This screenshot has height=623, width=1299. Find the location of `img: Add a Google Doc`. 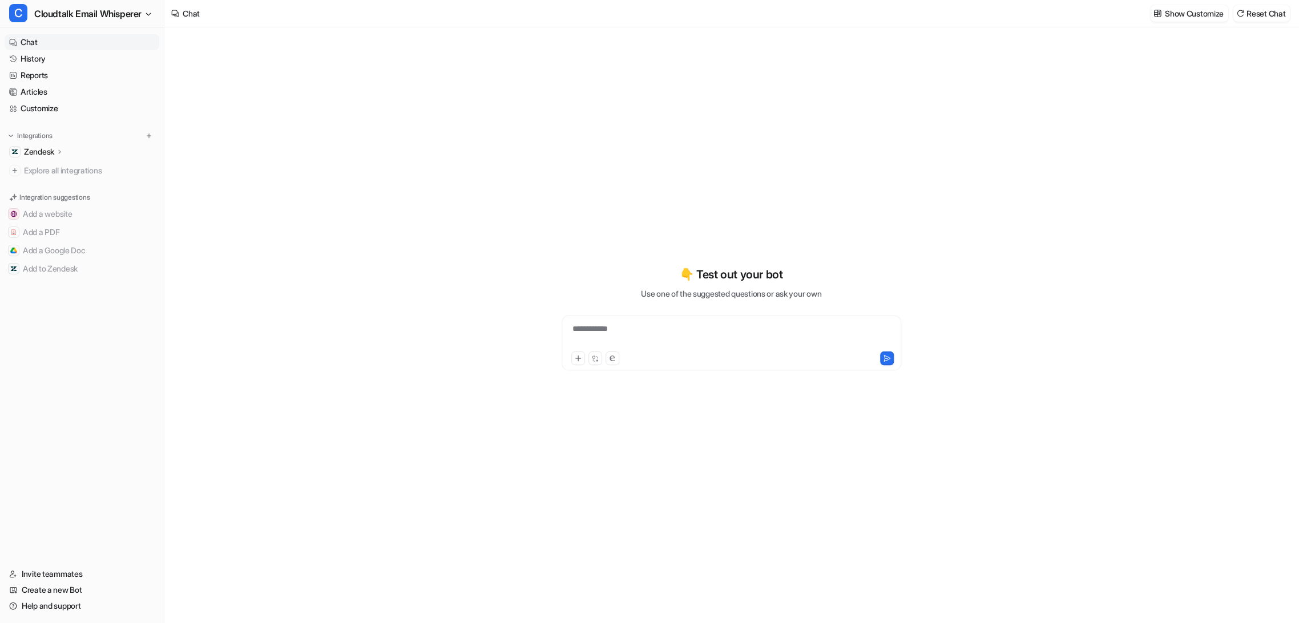

img: Add a Google Doc is located at coordinates (14, 251).